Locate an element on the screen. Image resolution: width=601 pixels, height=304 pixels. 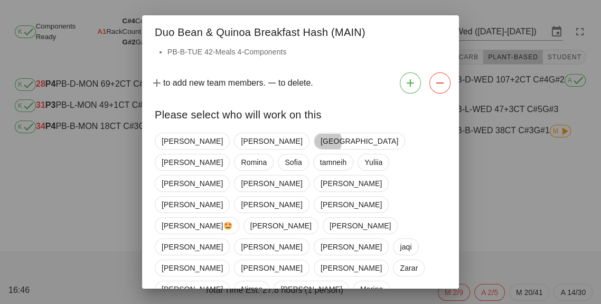
span: Sofia is located at coordinates (293, 162).